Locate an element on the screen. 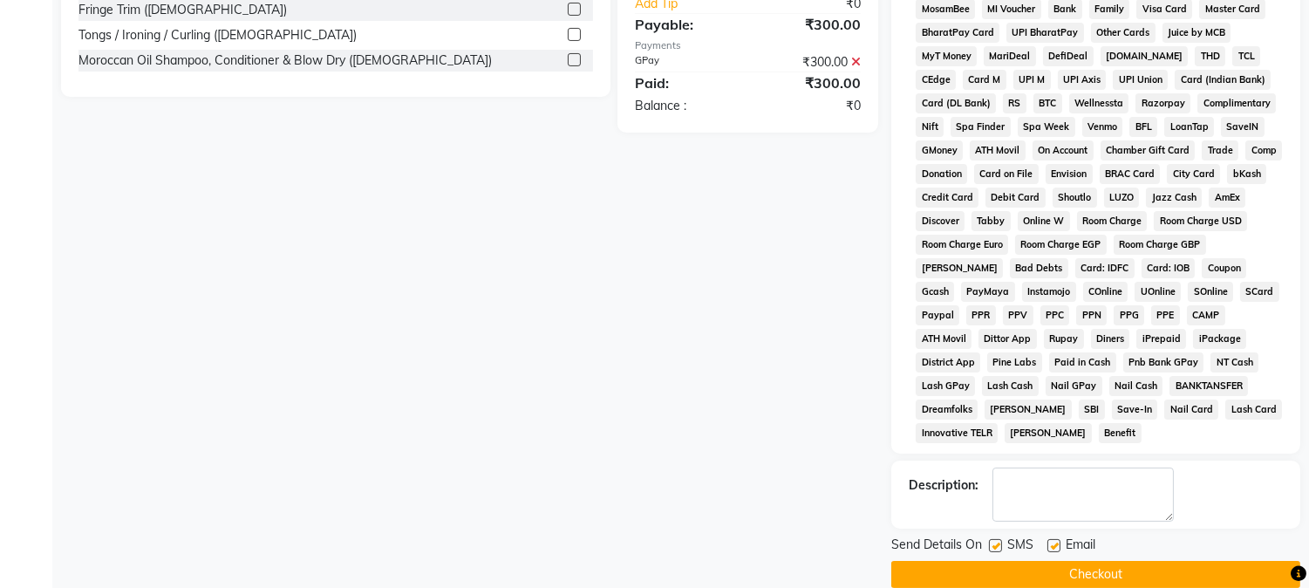 The image size is (1309, 588). span: Pnb Bank GPay is located at coordinates (1163, 362).